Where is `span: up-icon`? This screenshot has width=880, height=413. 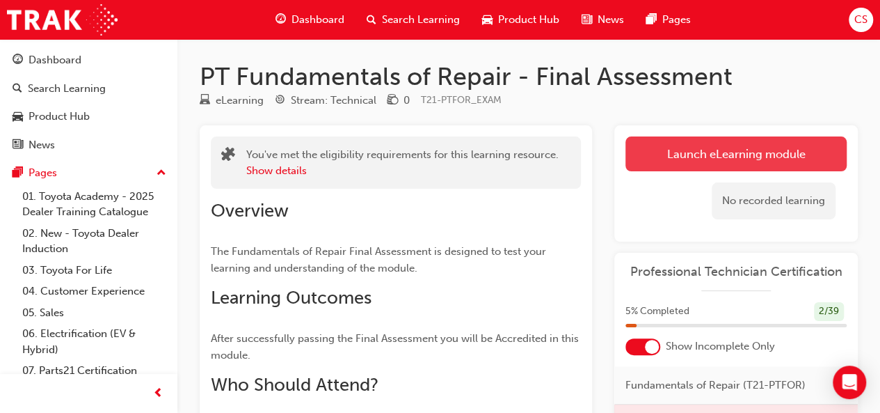 span: up-icon is located at coordinates (161, 173).